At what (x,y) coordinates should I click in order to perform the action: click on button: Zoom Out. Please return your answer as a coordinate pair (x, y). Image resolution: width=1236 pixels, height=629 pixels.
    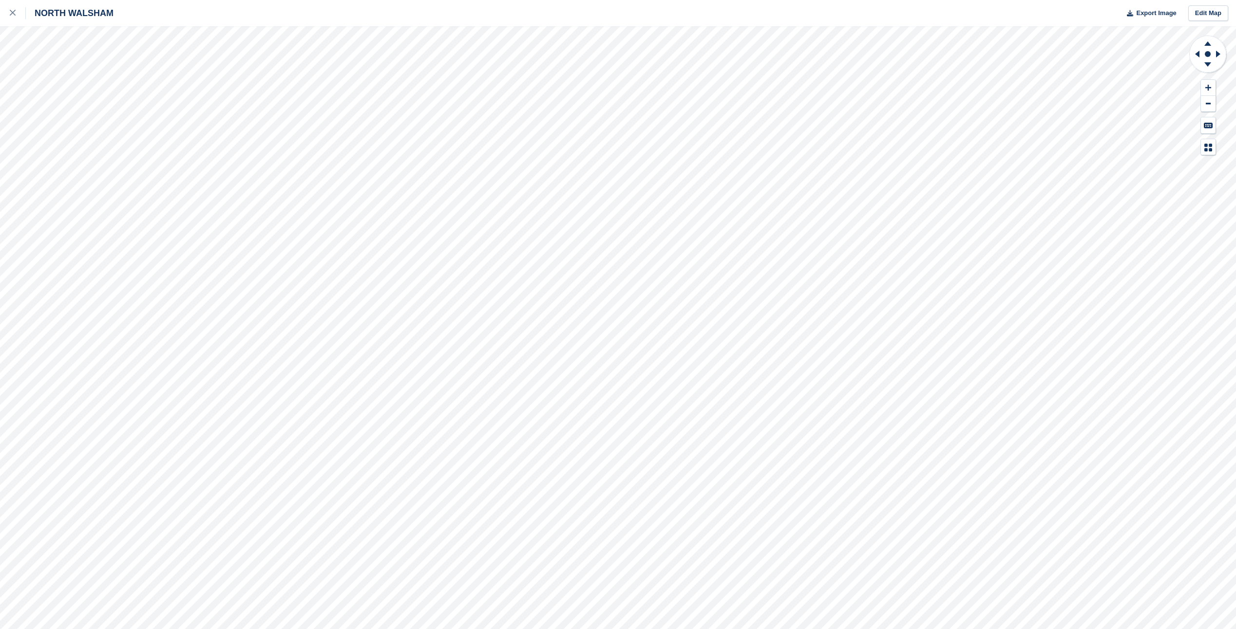
    Looking at the image, I should click on (1208, 104).